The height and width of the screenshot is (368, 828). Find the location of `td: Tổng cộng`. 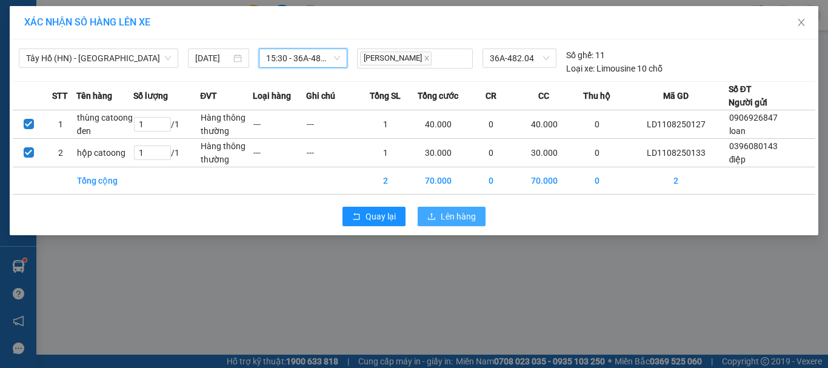

td: Tổng cộng is located at coordinates (105, 181).